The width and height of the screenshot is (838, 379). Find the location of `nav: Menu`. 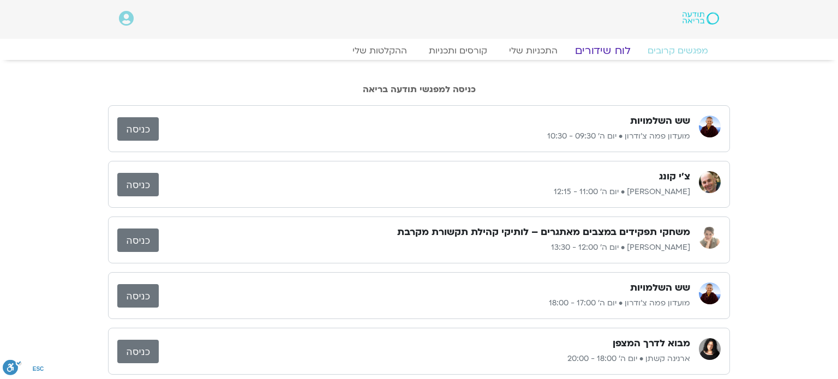

nav: Menu is located at coordinates (419, 51).